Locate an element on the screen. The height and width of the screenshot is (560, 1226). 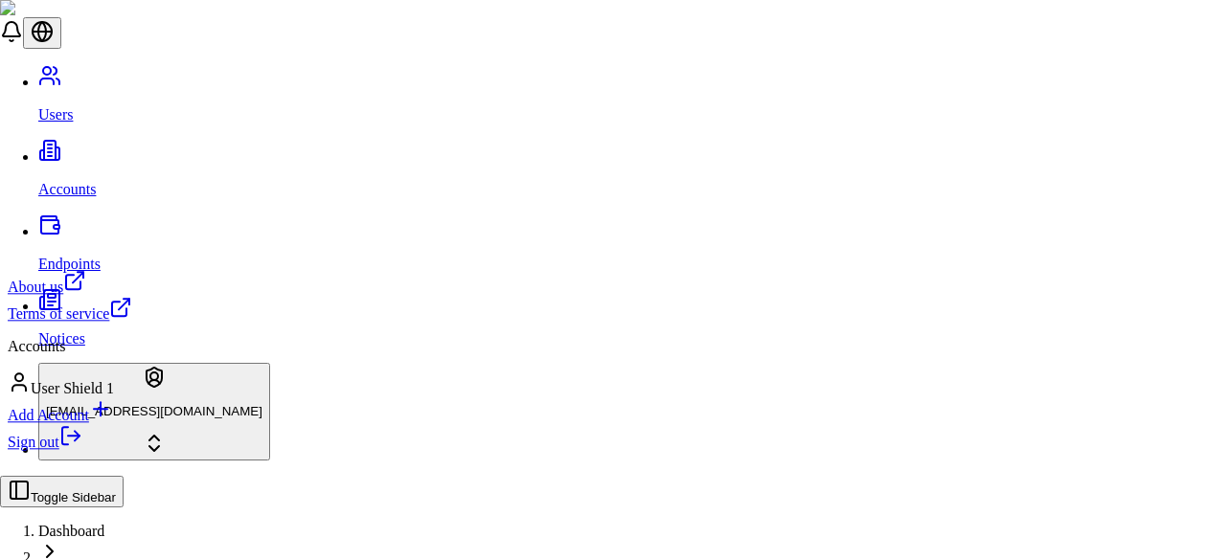
div: Add Account is located at coordinates (70, 411).